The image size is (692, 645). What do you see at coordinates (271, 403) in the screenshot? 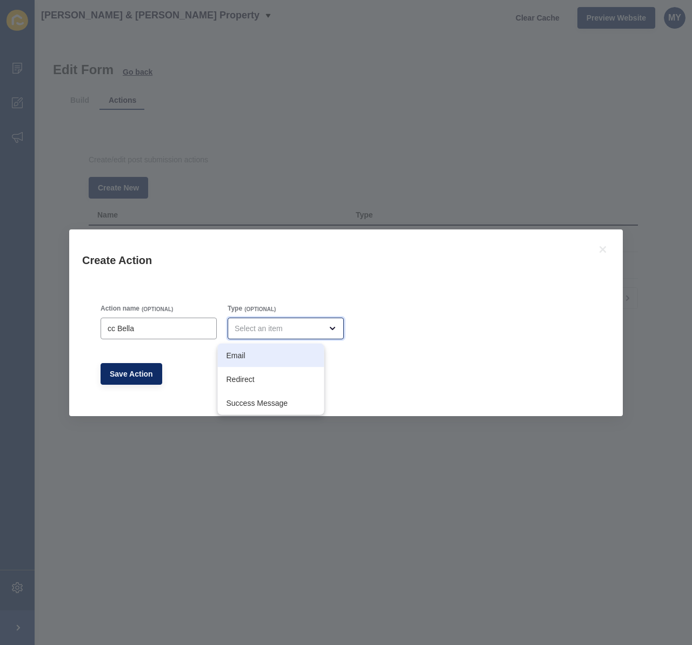
I see `span: Success Message` at bounding box center [271, 403].